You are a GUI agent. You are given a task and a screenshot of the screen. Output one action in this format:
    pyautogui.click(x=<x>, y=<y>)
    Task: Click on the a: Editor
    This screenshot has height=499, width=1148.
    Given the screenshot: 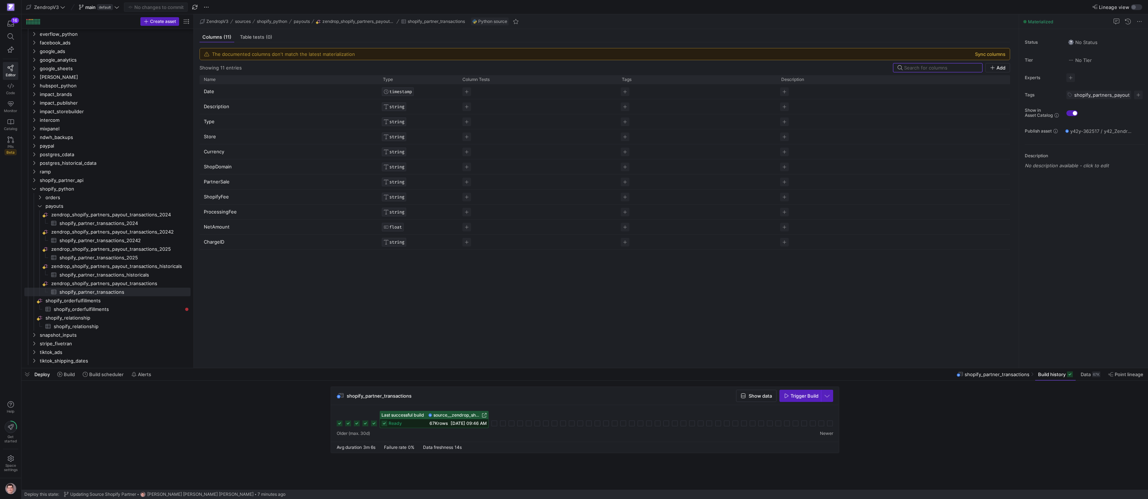 What is the action you would take?
    pyautogui.click(x=10, y=71)
    